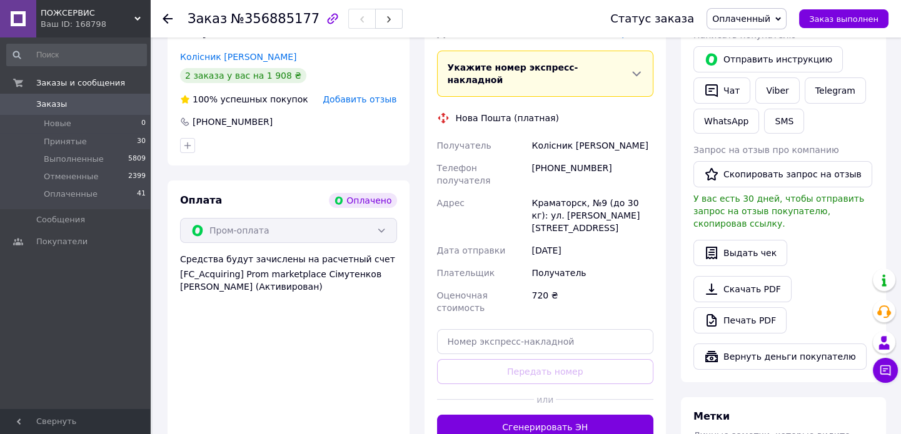  Describe the element at coordinates (288, 273) in the screenshot. I see `div: Средства будут зачислены на расчетный счет` at that location.